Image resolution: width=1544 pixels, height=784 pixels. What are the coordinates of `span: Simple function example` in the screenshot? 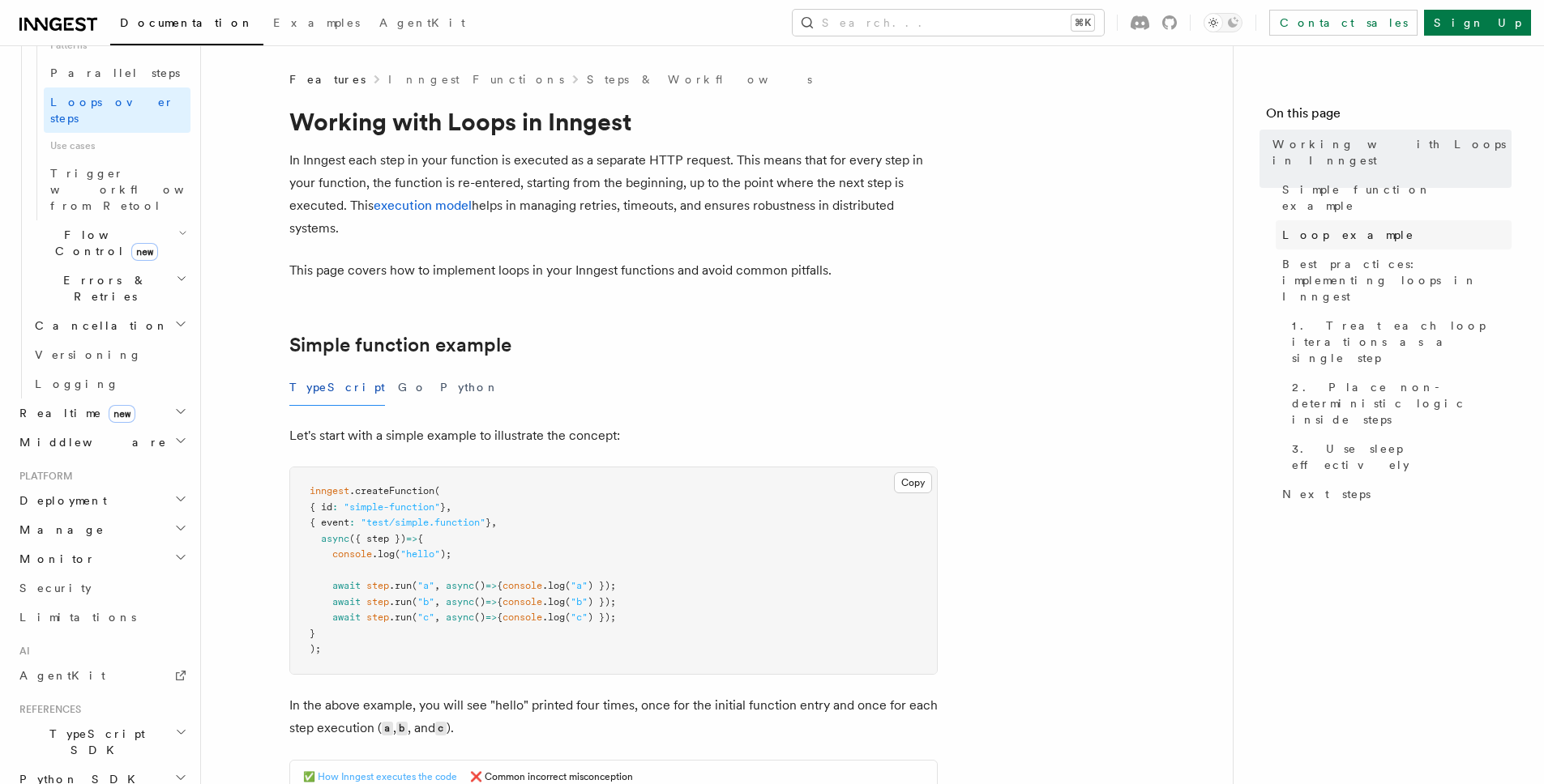 It's located at (1396, 198).